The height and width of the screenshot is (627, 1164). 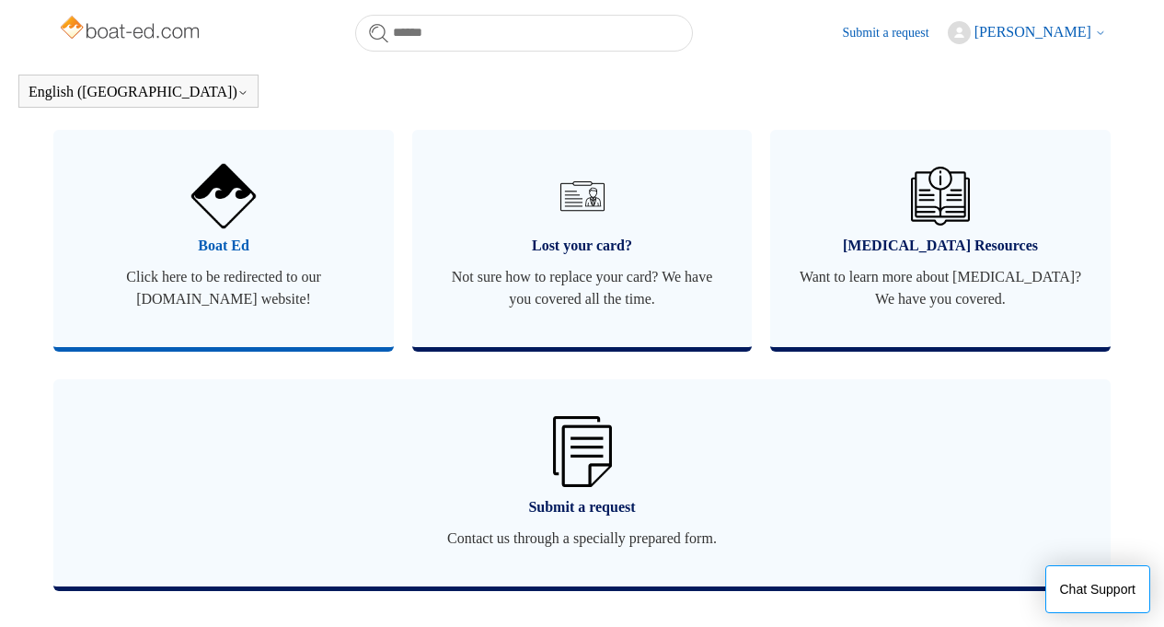 What do you see at coordinates (581, 507) in the screenshot?
I see `span: Submit a request` at bounding box center [581, 507].